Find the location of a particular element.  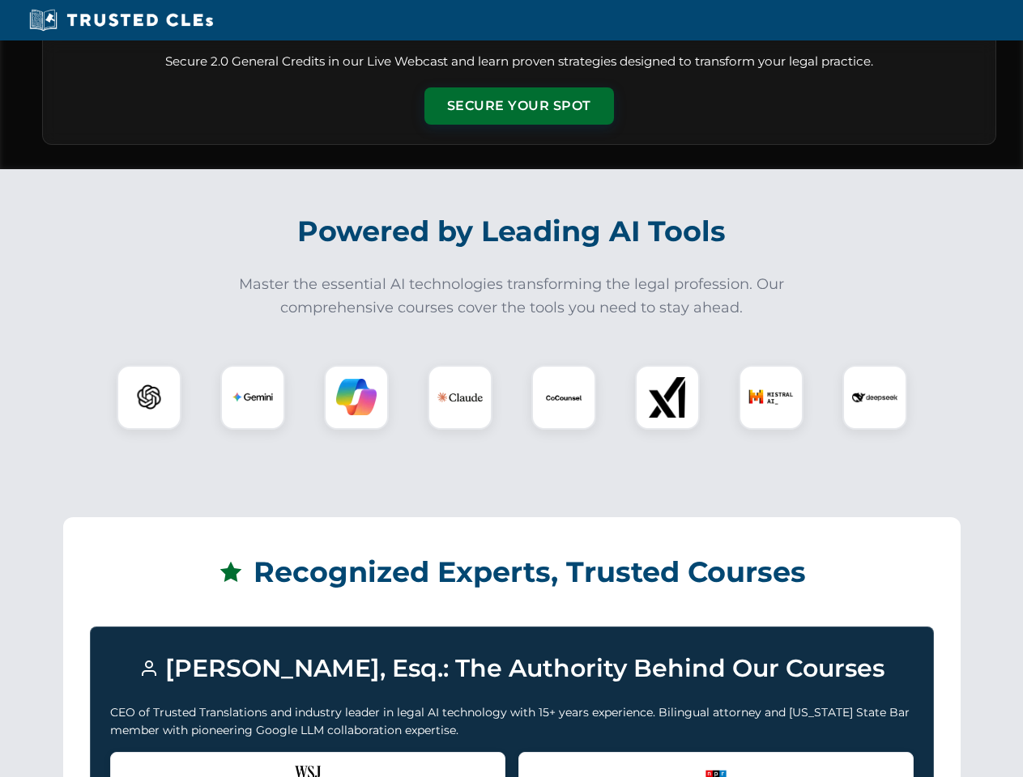

p: Master the essential AI technologies transforming the legal profession. Our comprehensive courses... is located at coordinates (512, 296).